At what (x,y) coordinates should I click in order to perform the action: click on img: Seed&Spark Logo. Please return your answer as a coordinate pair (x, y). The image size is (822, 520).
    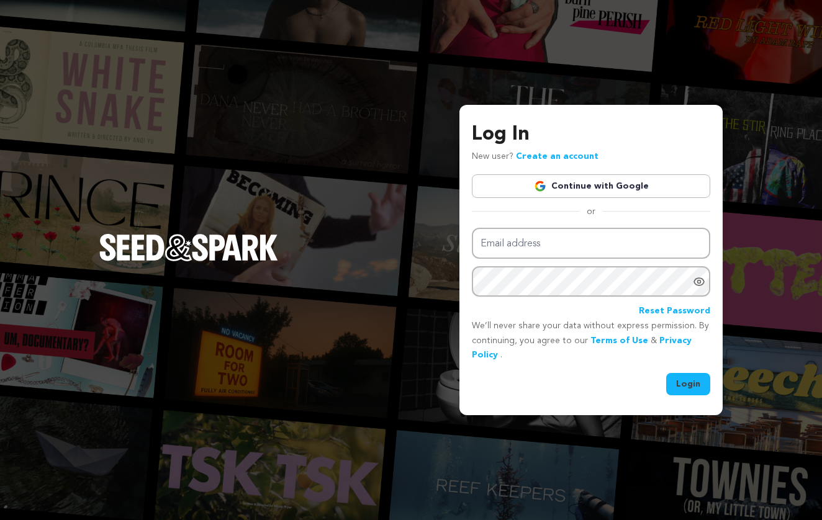
    Looking at the image, I should click on (189, 248).